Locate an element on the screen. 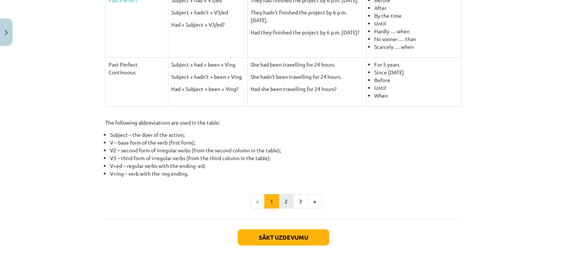 The image size is (567, 257). li: V+ed – regular verbs with the ending -ed; is located at coordinates (286, 166).